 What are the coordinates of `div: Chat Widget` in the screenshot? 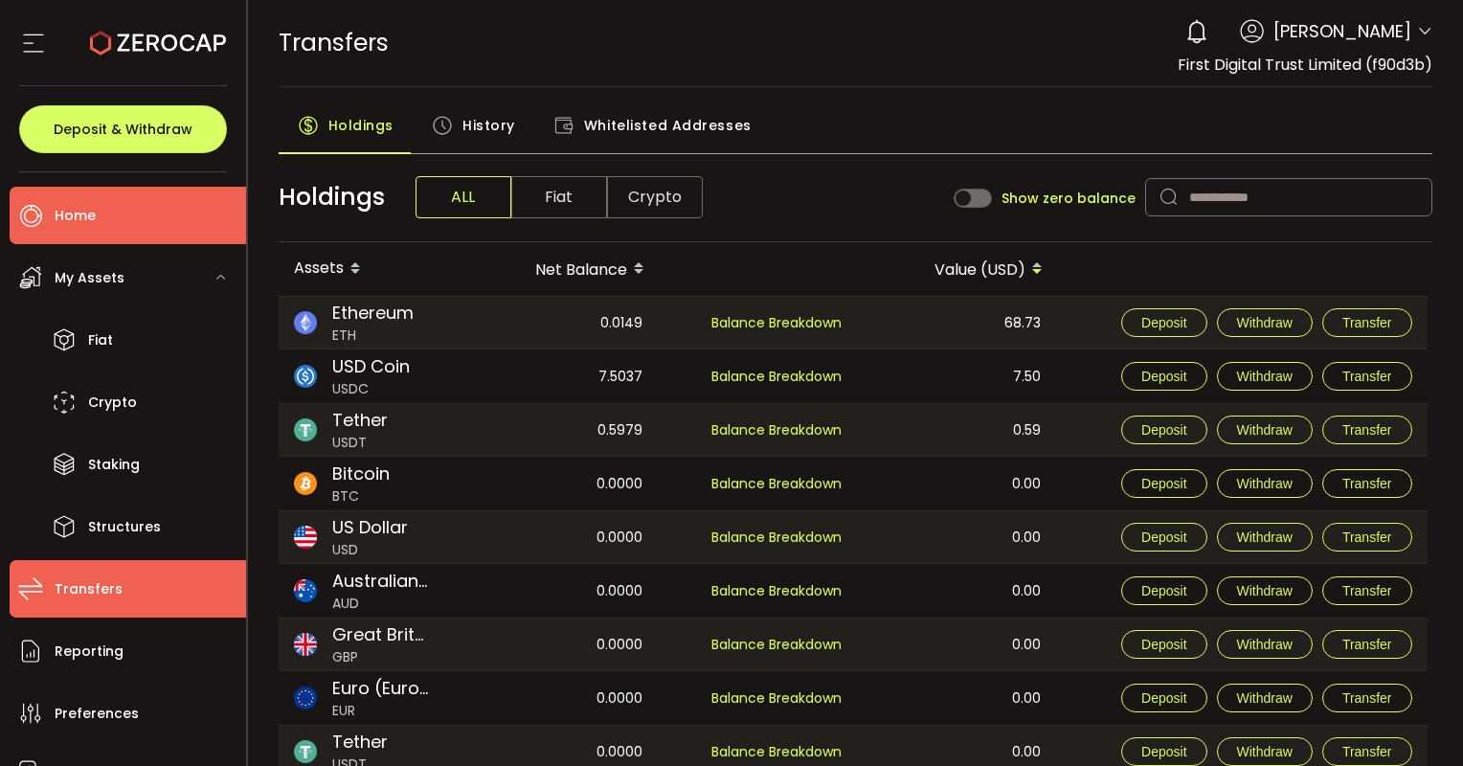 It's located at (1352, 662).